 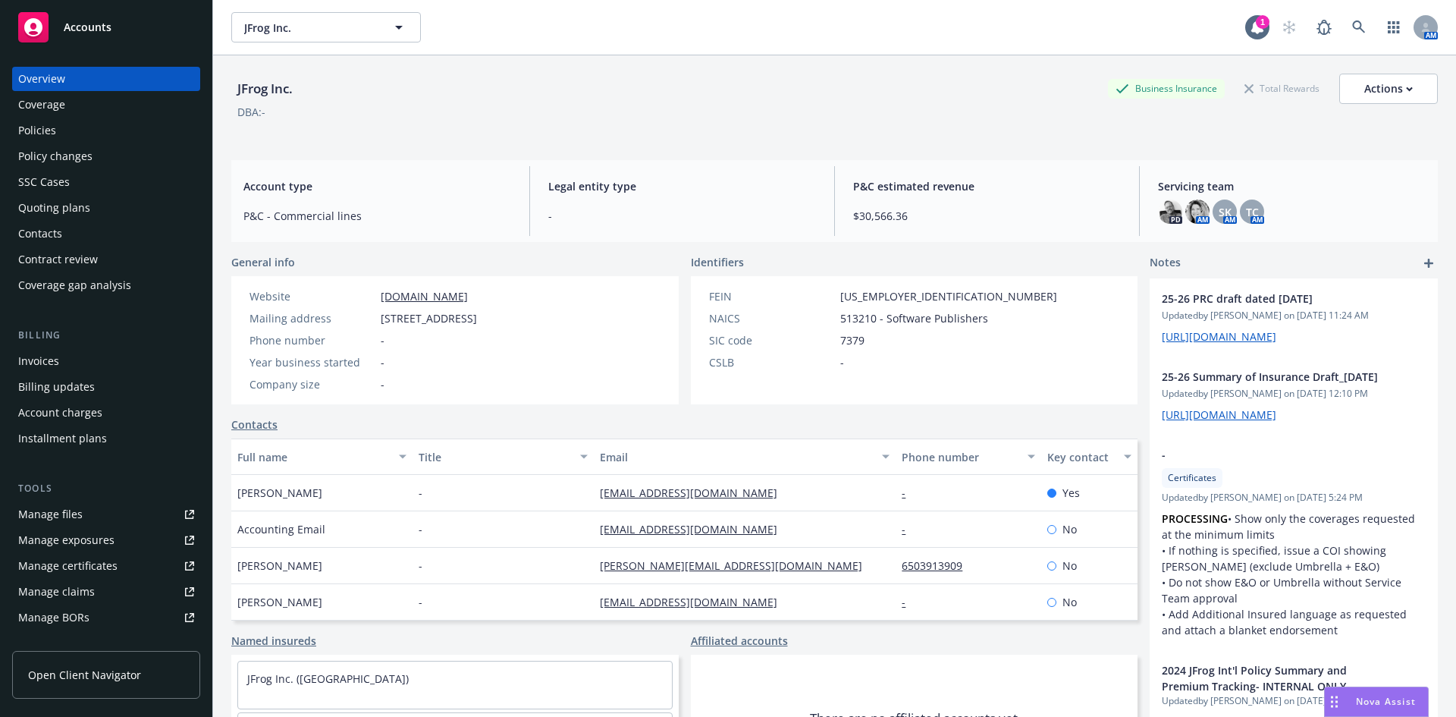 I want to click on p: • Show only the coverages requested at the minimum limits • If nothing is specified, issue a COI ..., so click(x=1294, y=574).